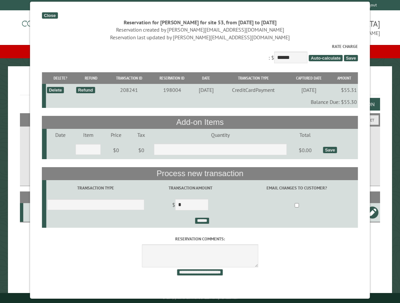  I want to click on span: Save, so click(351, 58).